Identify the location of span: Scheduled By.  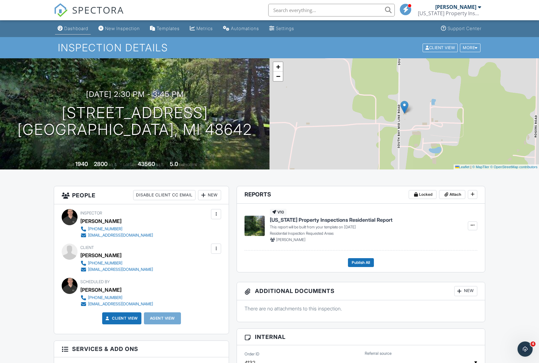
(95, 281).